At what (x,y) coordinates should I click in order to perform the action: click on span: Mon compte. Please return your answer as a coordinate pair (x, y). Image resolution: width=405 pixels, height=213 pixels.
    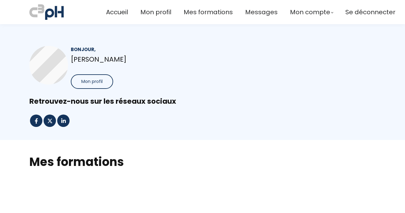
    Looking at the image, I should click on (310, 12).